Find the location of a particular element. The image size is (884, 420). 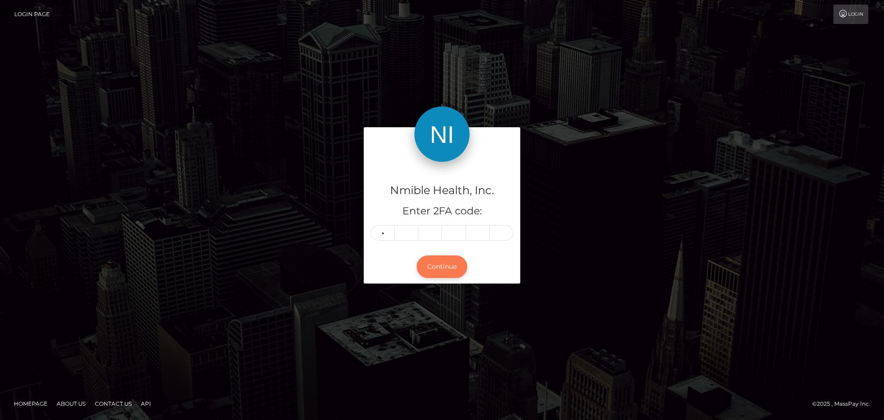

a: Login is located at coordinates (851, 14).